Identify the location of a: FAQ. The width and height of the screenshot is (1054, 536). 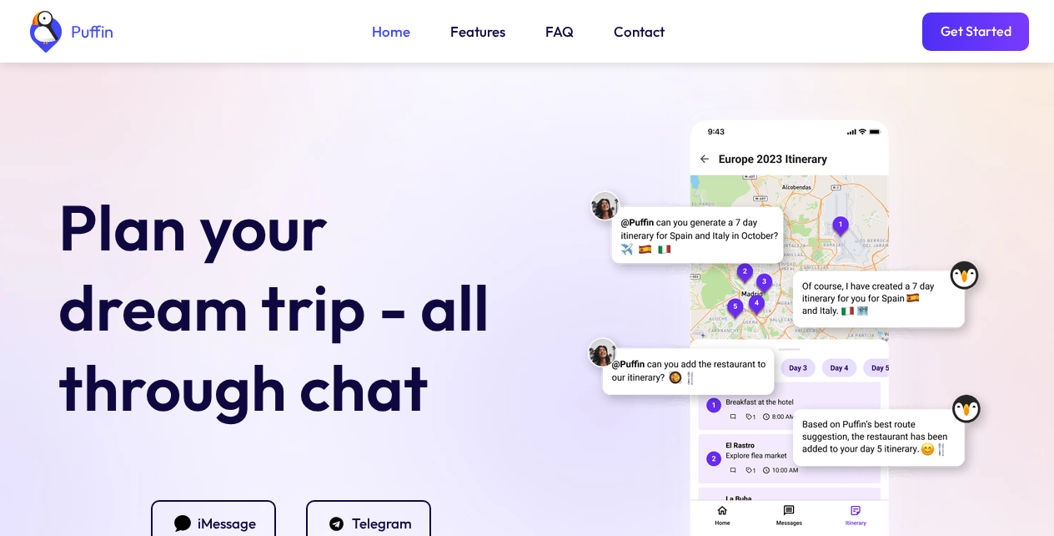
(560, 32).